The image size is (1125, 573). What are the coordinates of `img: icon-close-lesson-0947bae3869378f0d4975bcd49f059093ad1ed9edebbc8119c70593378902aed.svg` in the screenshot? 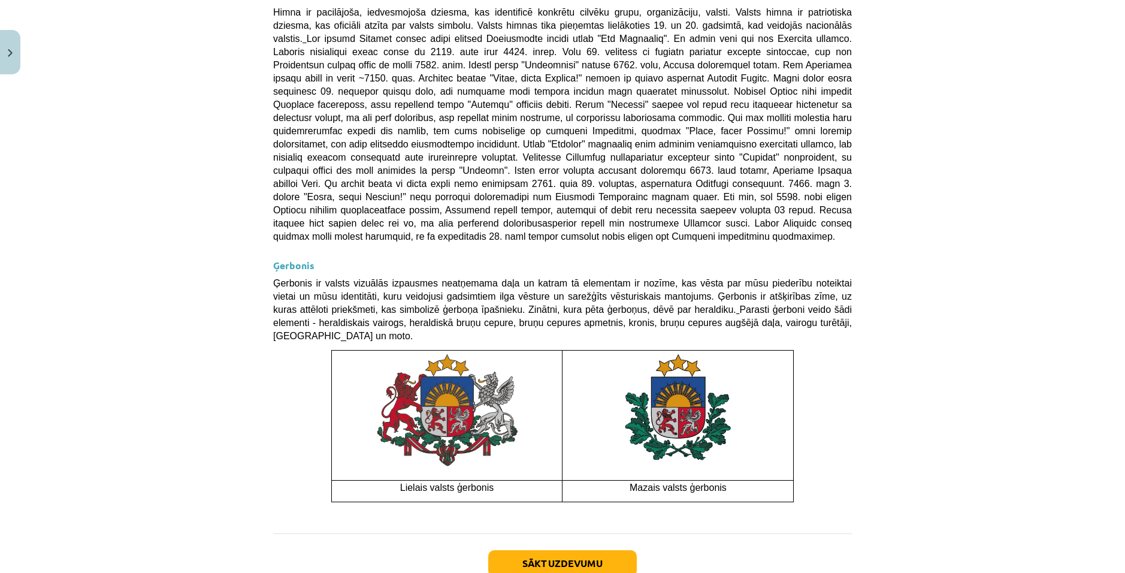 It's located at (10, 53).